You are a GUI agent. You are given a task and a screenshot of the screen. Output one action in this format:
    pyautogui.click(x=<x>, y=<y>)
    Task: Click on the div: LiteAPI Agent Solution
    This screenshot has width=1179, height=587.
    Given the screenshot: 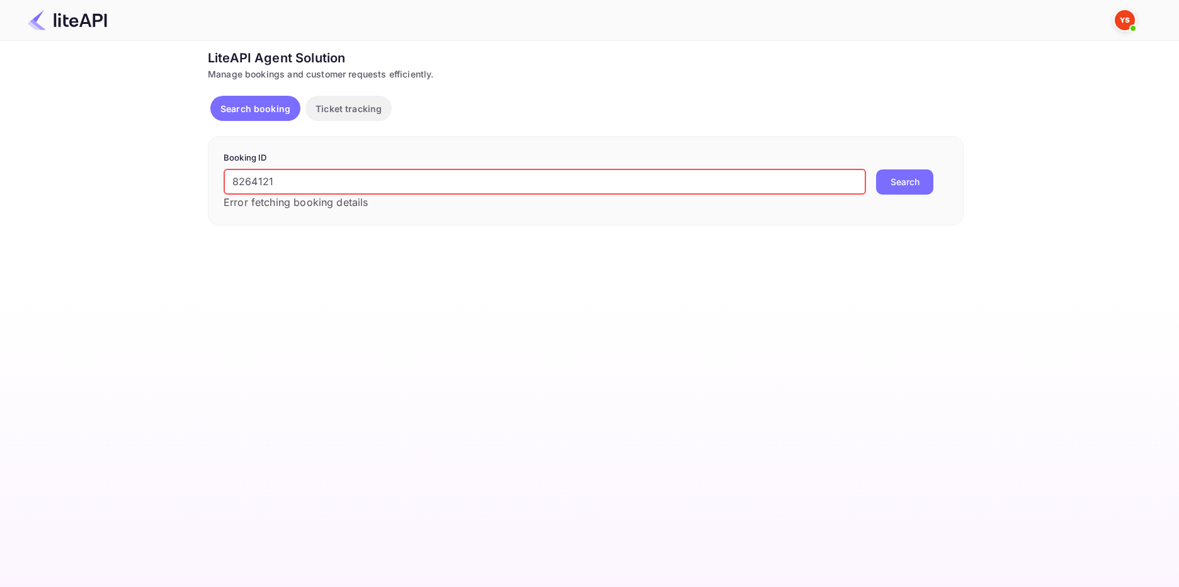 What is the action you would take?
    pyautogui.click(x=586, y=58)
    